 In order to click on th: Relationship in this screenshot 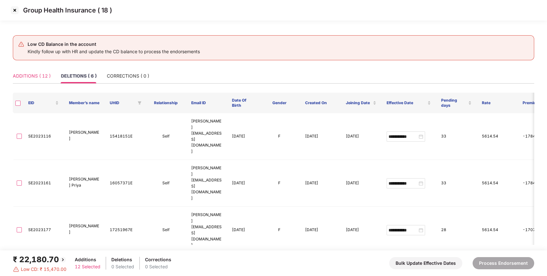, I will do `click(166, 103)`.